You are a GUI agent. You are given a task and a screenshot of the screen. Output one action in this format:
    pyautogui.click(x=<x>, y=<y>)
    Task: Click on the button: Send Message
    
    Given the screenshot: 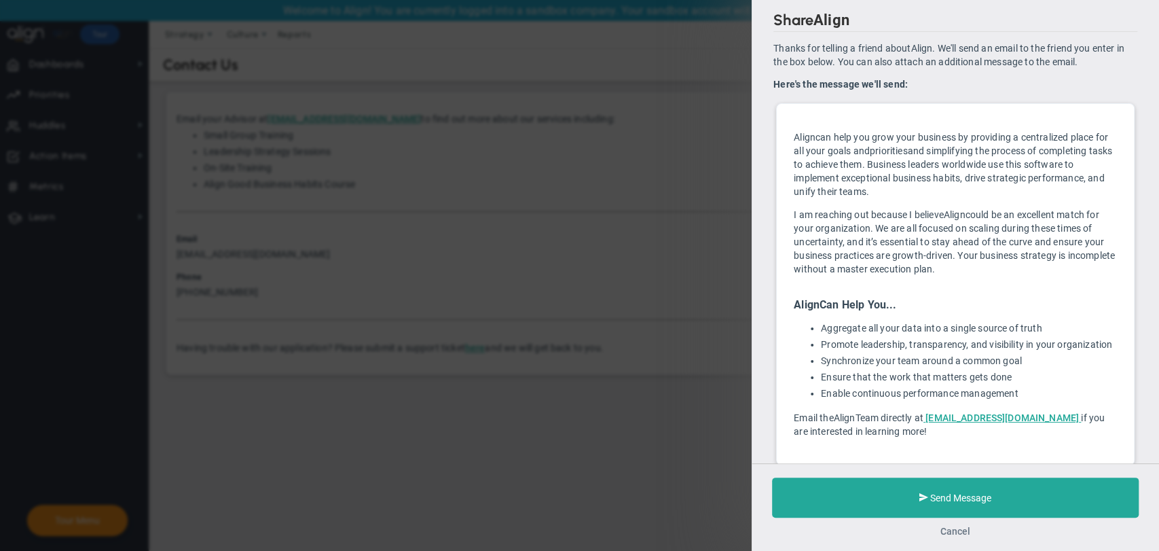 What is the action you would take?
    pyautogui.click(x=955, y=497)
    